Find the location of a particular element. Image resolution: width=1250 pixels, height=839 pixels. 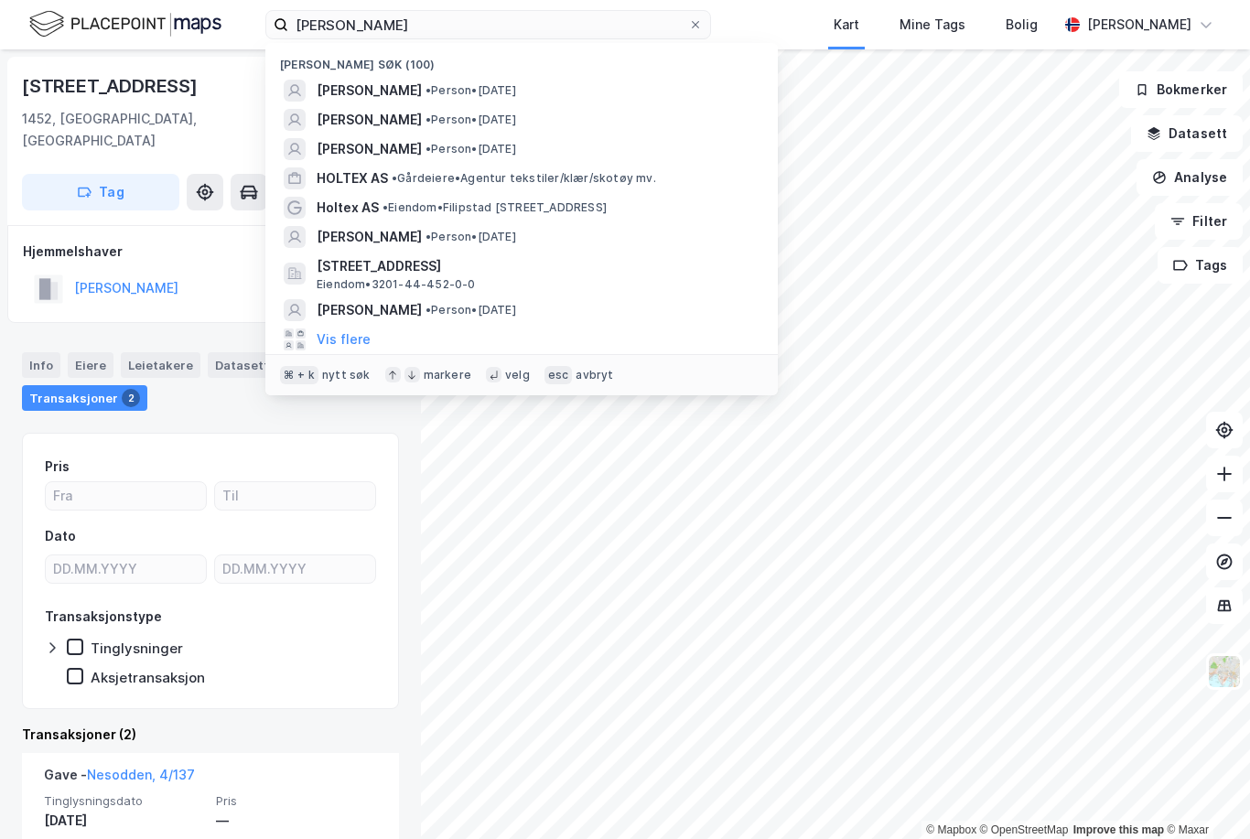

div: Hjemmelshaver is located at coordinates (211, 252).